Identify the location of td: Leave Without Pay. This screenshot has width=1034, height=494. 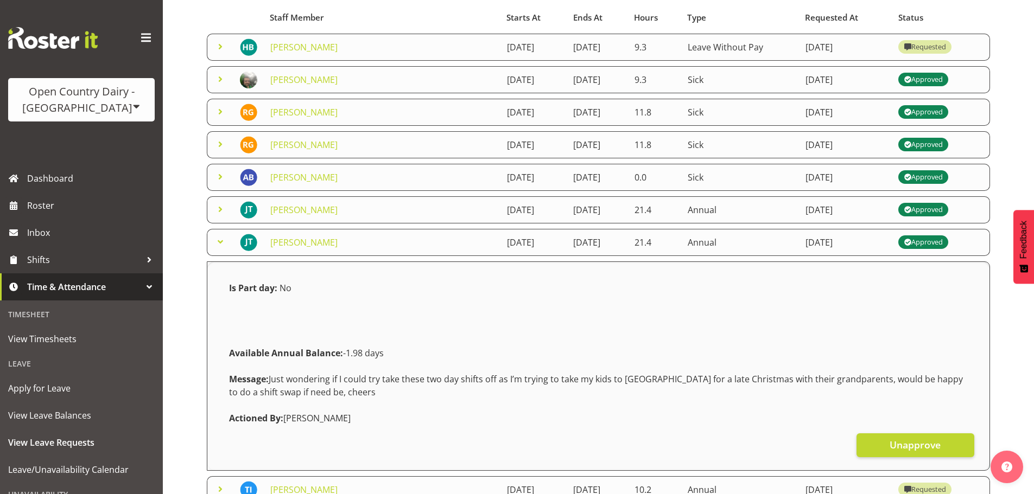
(740, 47).